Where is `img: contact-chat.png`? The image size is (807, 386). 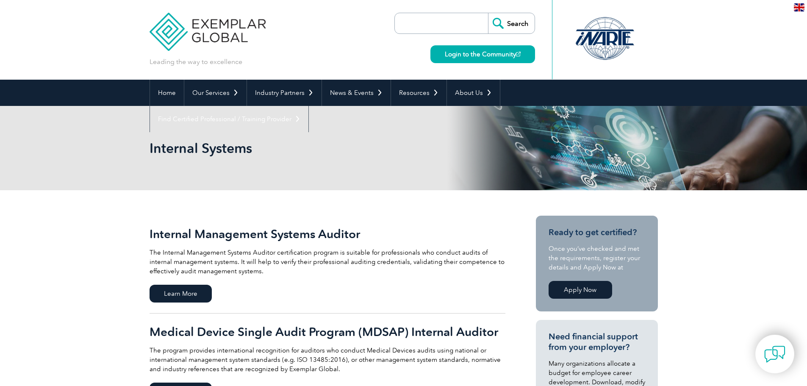
img: contact-chat.png is located at coordinates (775, 354).